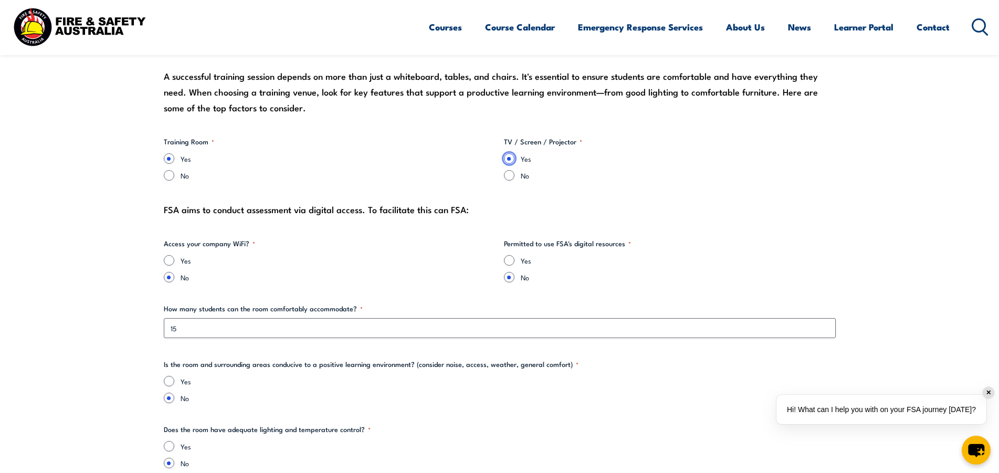 Image resolution: width=999 pixels, height=473 pixels. I want to click on legend: Permitted to use FSA's digital resources, so click(568, 244).